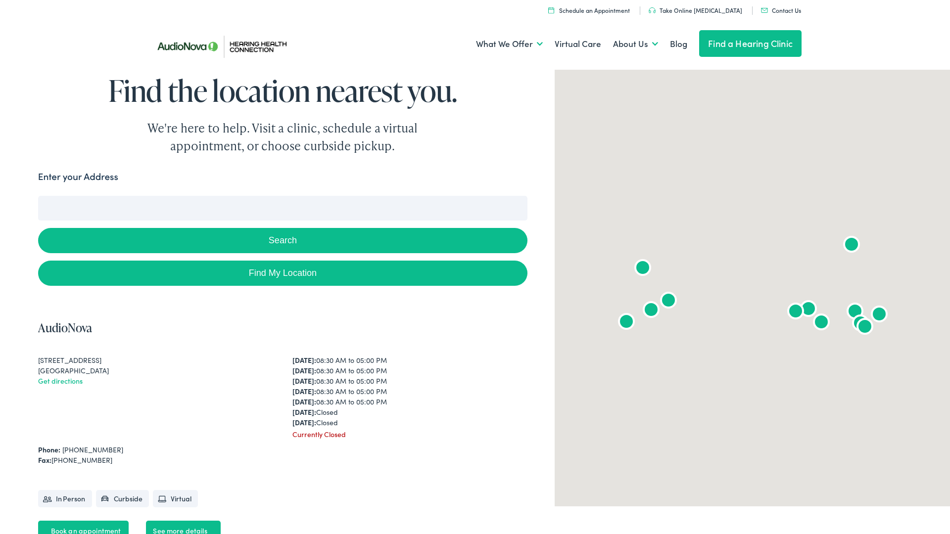 This screenshot has width=950, height=534. I want to click on h1: Find the location nearest you., so click(283, 91).